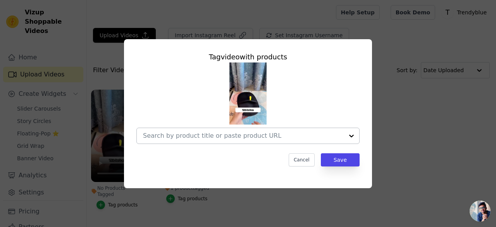 Image resolution: width=496 pixels, height=227 pixels. What do you see at coordinates (248, 57) in the screenshot?
I see `div: Tag video with products` at bounding box center [248, 57].